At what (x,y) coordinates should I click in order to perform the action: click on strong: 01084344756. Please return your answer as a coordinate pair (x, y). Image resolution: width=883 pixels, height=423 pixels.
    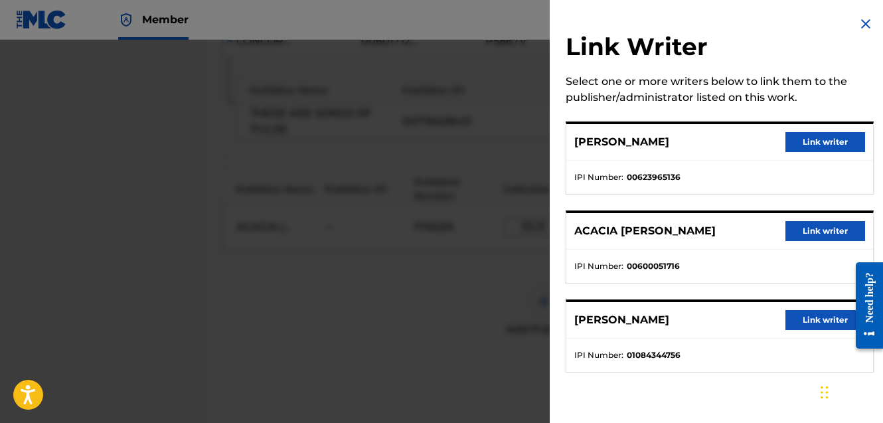
    Looking at the image, I should click on (653, 355).